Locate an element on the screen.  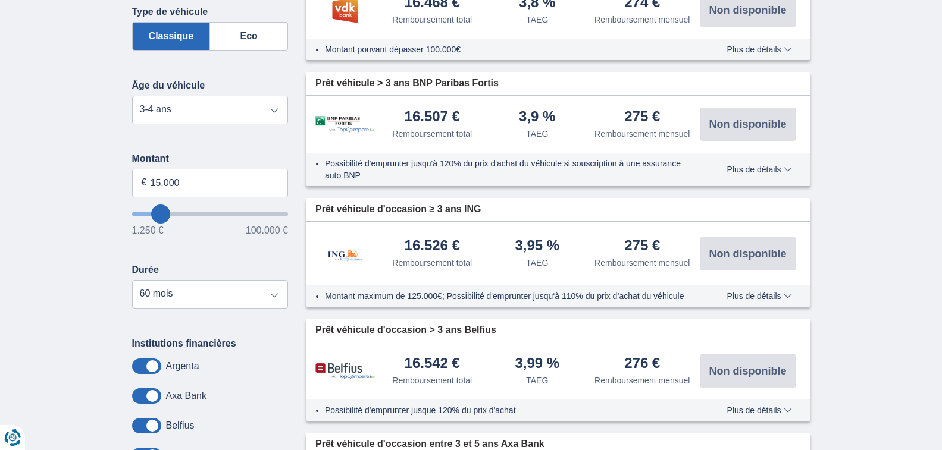
li: Montant maximum de 125.000€; Possibilité d'emprunter jusqu‘à 110% du prix d’achat du véhicule is located at coordinates (508, 296).